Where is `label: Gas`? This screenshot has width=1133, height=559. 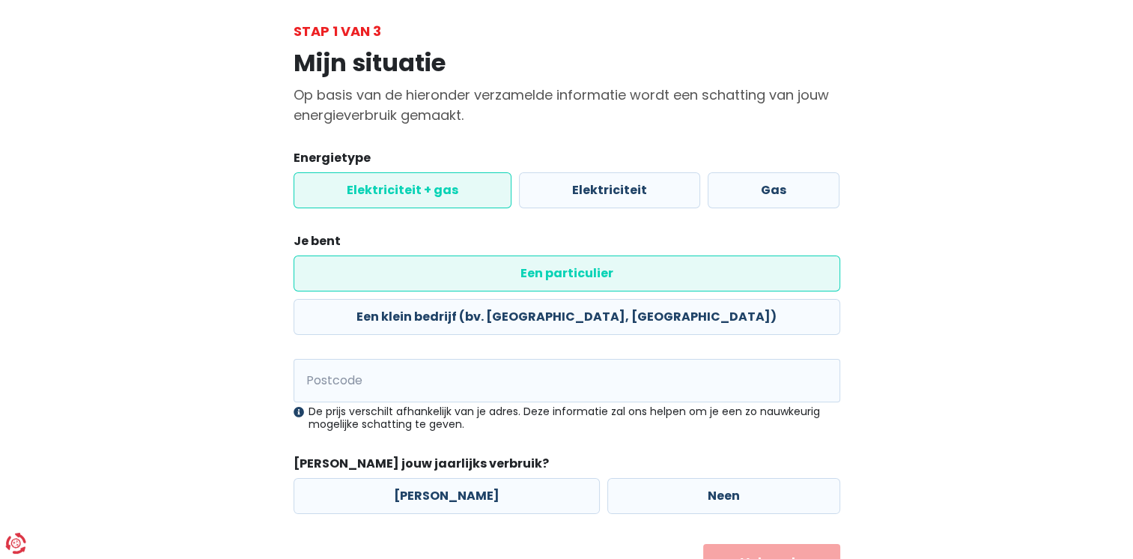
label: Gas is located at coordinates (774, 190).